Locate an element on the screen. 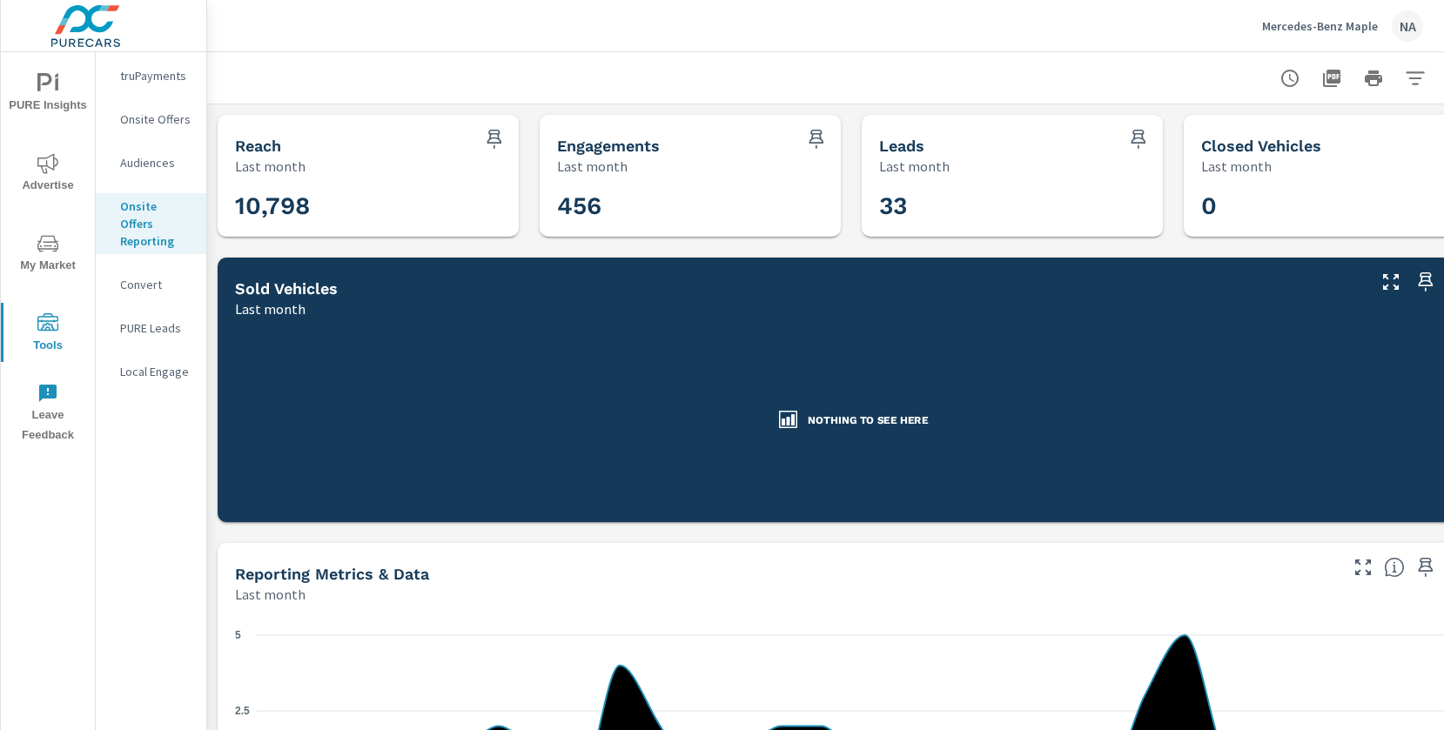 This screenshot has width=1444, height=730. span: PURE Insights is located at coordinates (48, 94).